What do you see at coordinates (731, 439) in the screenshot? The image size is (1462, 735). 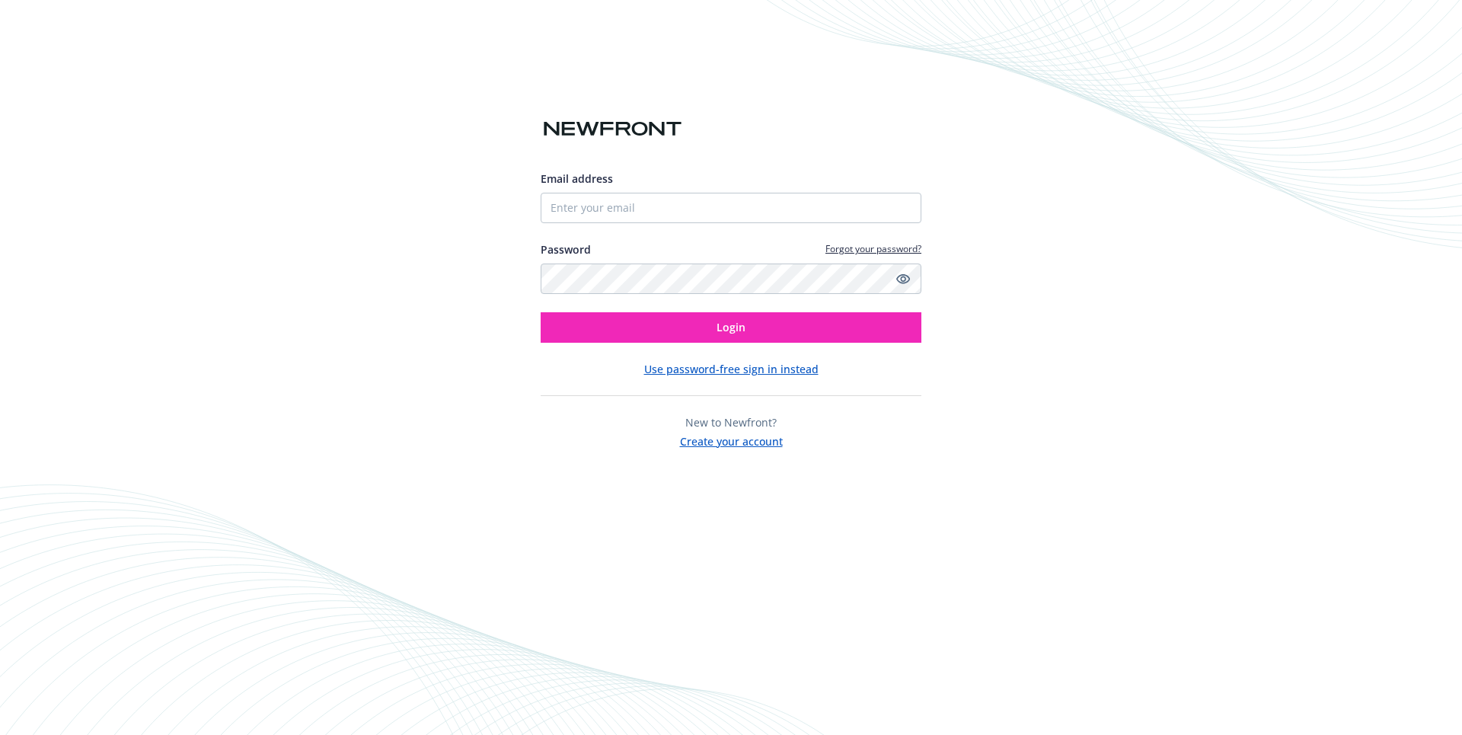 I see `button: Create your account` at bounding box center [731, 439].